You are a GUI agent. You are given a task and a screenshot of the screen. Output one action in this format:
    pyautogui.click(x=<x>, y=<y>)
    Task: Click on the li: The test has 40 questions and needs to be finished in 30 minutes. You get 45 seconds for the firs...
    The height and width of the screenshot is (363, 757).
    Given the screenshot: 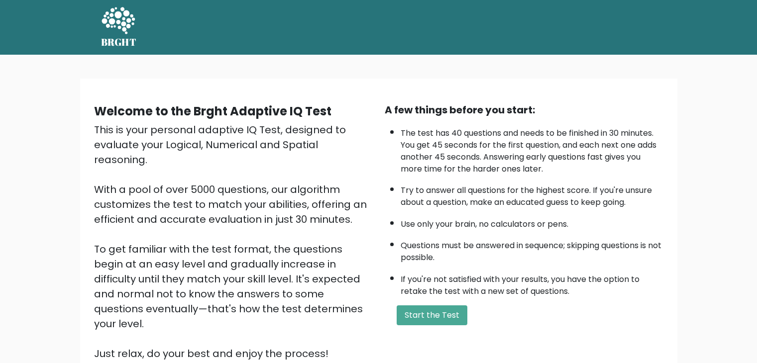 What is the action you would take?
    pyautogui.click(x=532, y=149)
    